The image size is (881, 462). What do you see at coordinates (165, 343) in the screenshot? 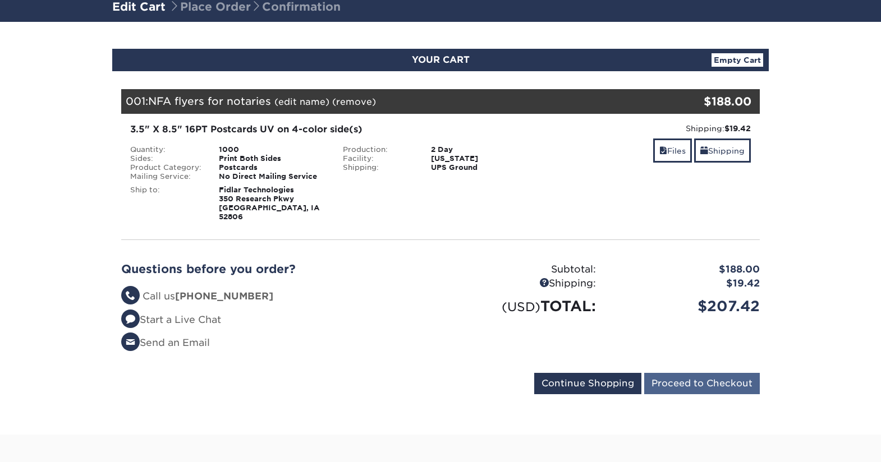
I see `a: Send an Email` at bounding box center [165, 343].